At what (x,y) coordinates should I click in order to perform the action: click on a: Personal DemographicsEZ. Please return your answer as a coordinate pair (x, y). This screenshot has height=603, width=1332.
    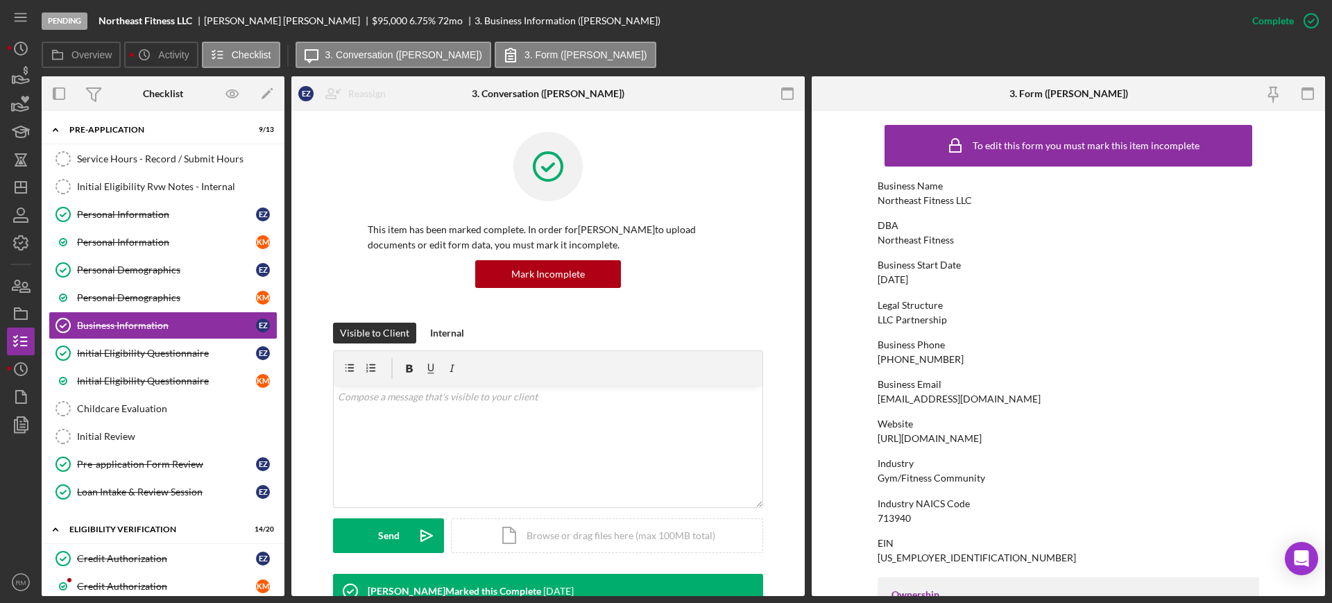
    Looking at the image, I should click on (163, 270).